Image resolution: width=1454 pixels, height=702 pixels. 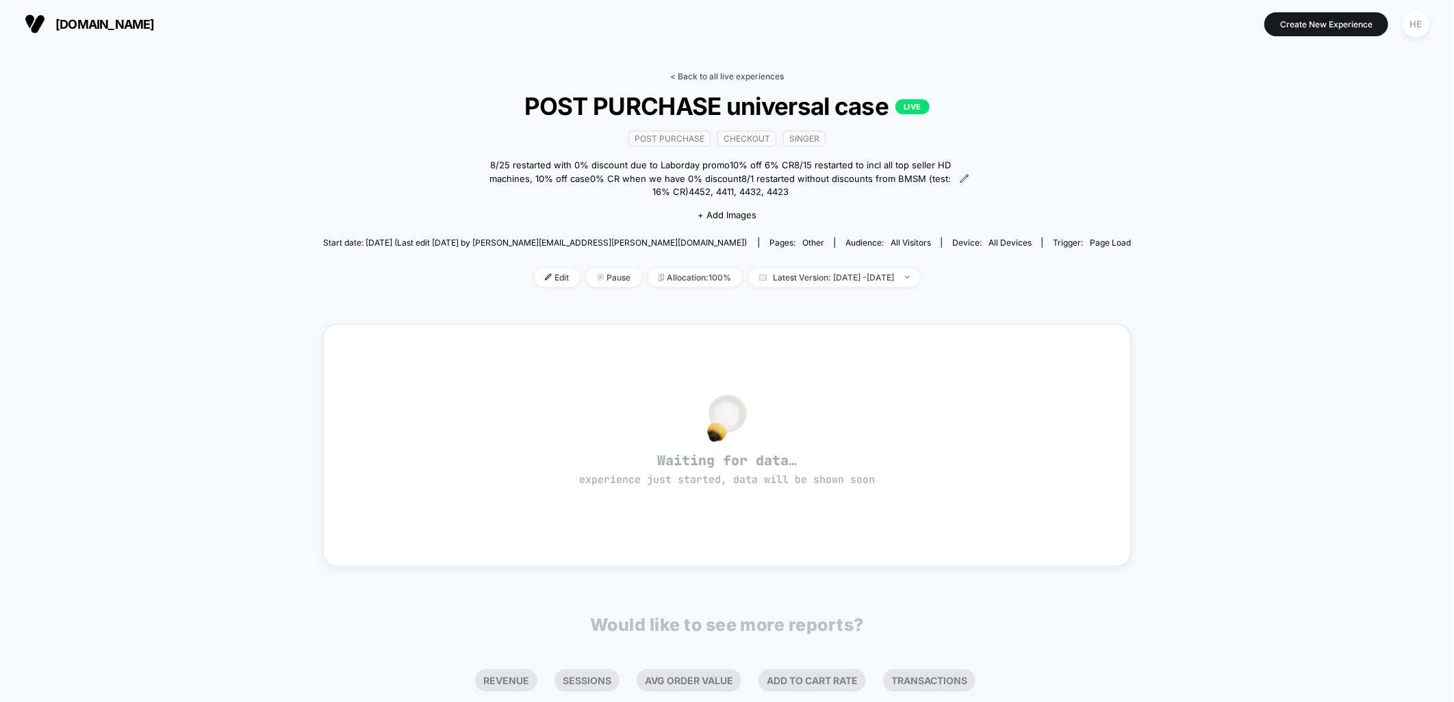 What do you see at coordinates (812, 680) in the screenshot?
I see `li: Add To Cart Rate` at bounding box center [812, 680].